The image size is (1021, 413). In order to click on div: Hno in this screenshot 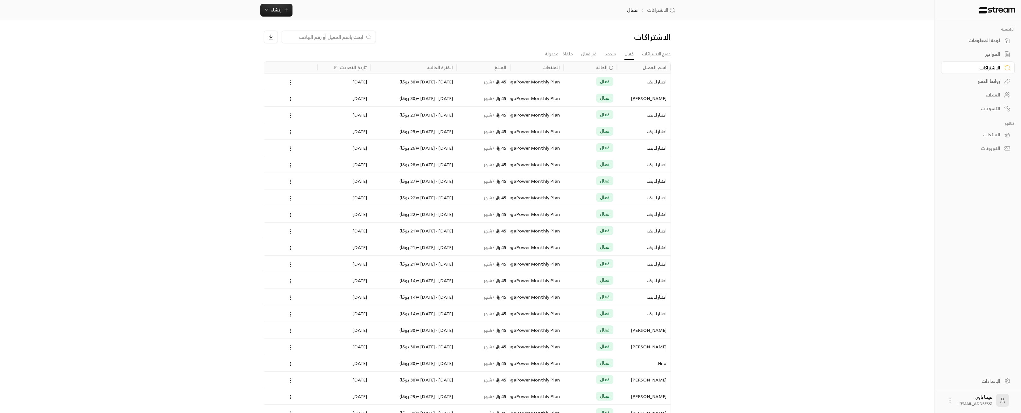, I will do `click(644, 363)`.